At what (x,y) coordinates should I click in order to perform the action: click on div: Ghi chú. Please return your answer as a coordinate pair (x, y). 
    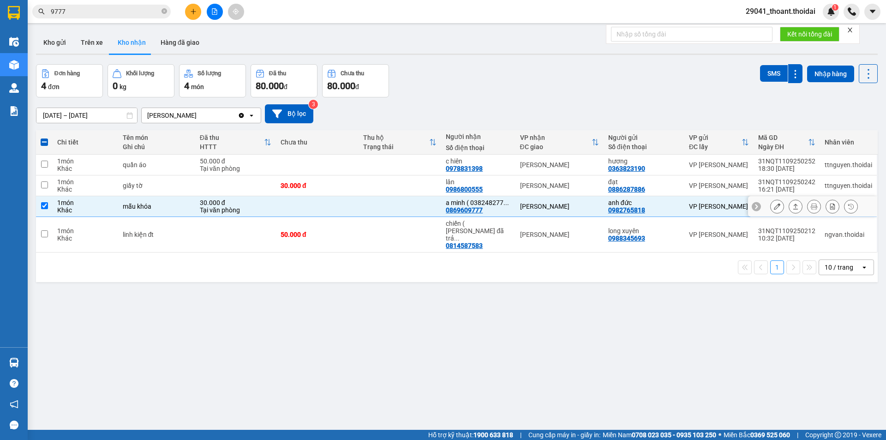
    Looking at the image, I should click on (156, 147).